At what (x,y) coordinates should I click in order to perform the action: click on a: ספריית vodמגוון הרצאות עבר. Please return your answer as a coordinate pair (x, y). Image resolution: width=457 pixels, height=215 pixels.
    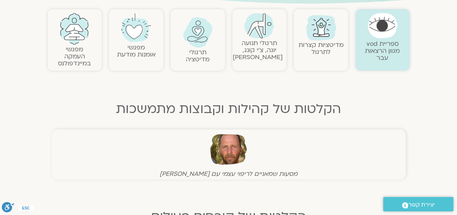
    Looking at the image, I should click on (382, 51).